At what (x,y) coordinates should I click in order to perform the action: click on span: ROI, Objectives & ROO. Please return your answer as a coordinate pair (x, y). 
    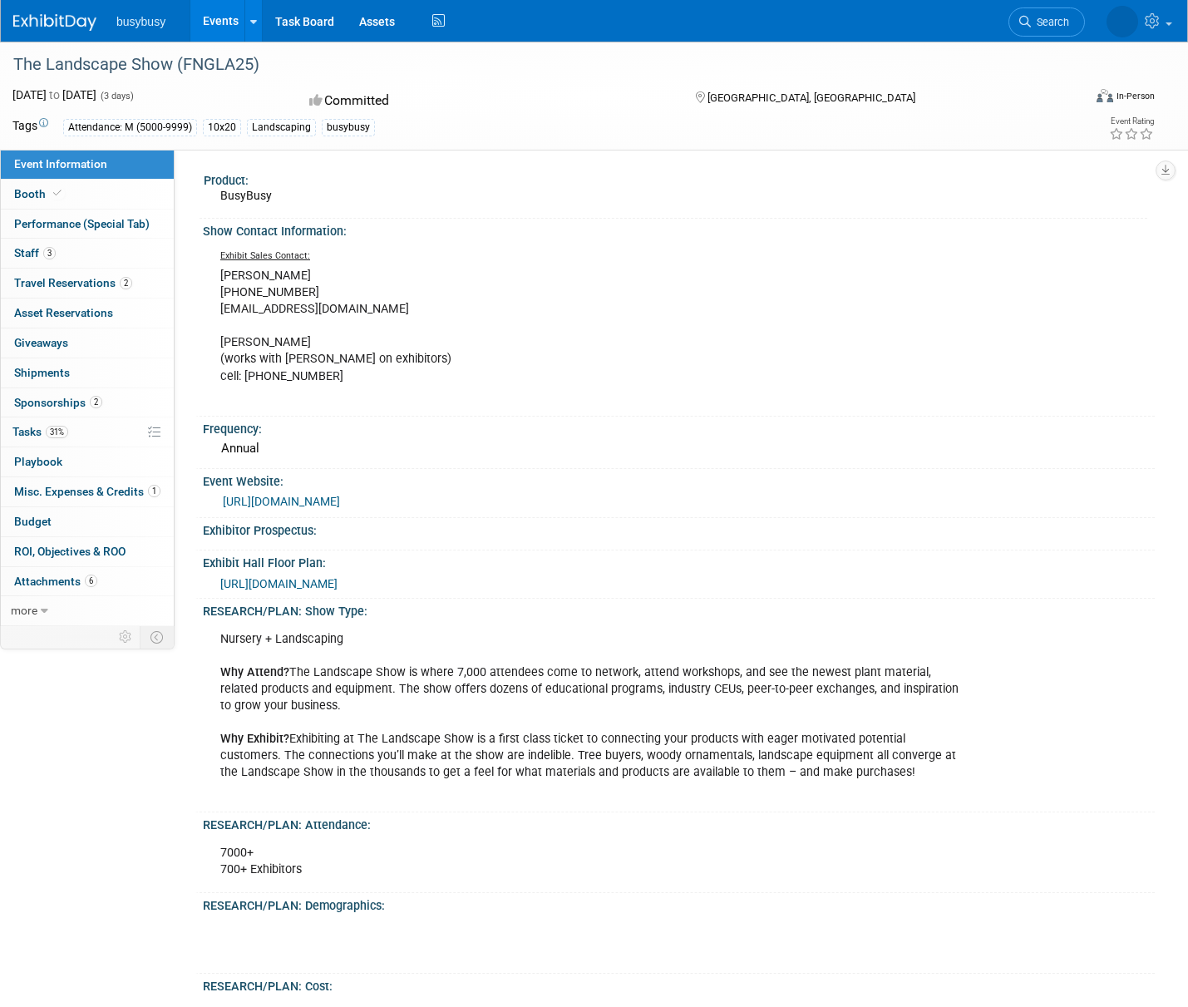
    Looking at the image, I should click on (70, 551).